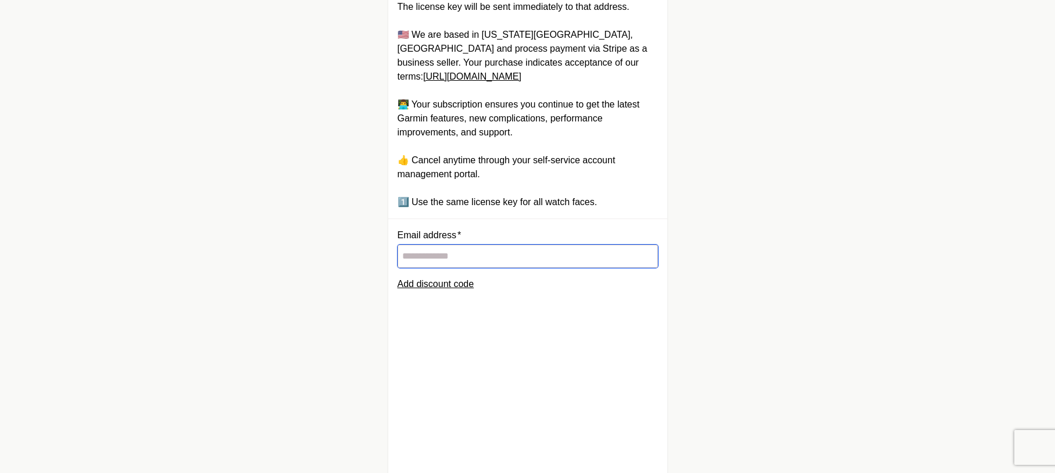  Describe the element at coordinates (528, 167) in the screenshot. I see `p: 👍 Cancel anytime through your self-service account management portal.` at that location.